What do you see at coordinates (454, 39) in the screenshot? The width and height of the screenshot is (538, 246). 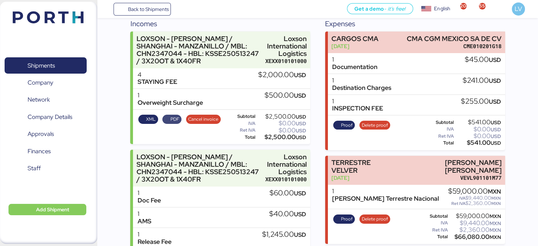 I see `div: CMA CGM MEXICO SA DE CV` at bounding box center [454, 39].